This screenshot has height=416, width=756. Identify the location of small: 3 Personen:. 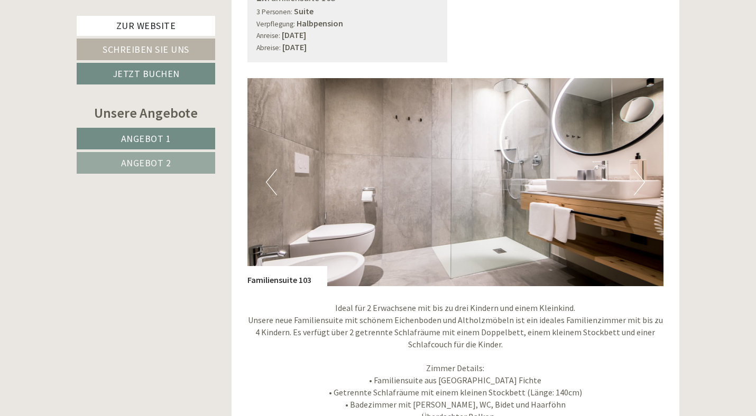
(274, 12).